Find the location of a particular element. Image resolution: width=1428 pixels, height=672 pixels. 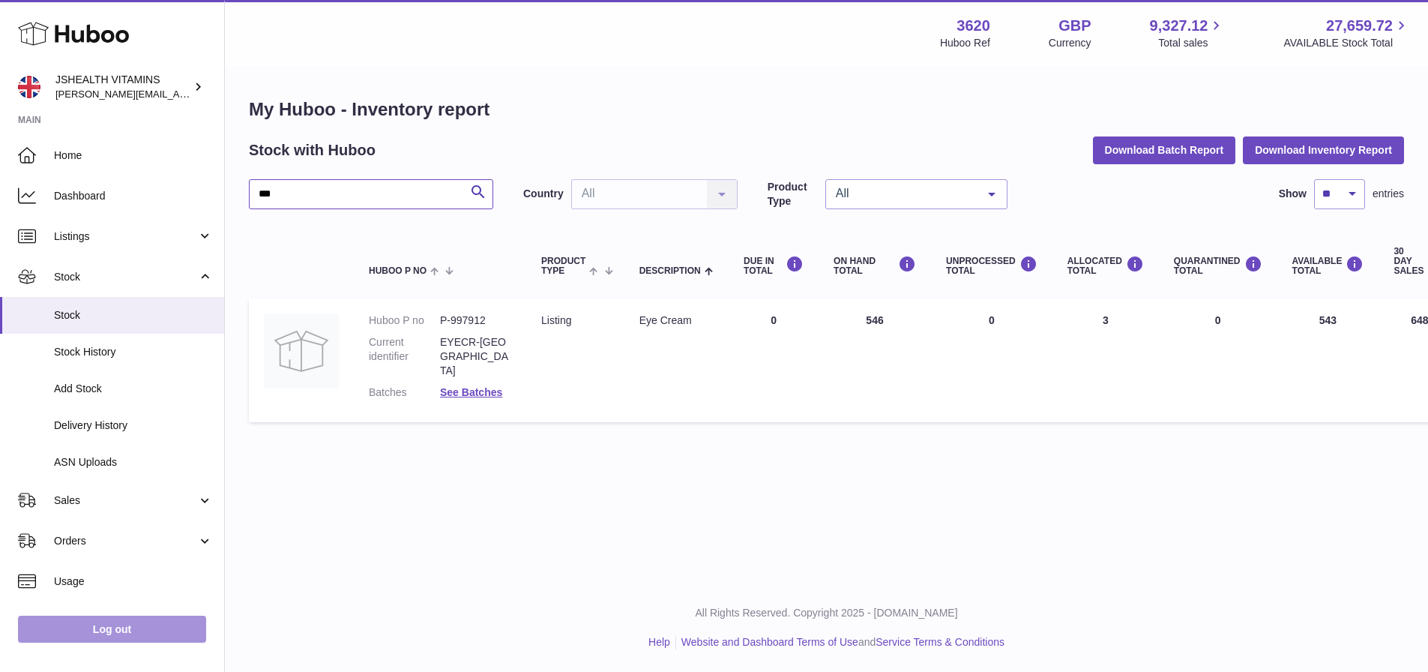

h2: Stock with Huboo is located at coordinates (312, 150).